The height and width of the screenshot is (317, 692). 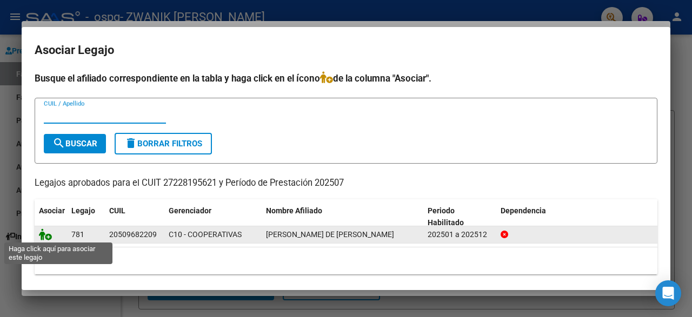 What do you see at coordinates (135, 217) in the screenshot?
I see `datatable-header-cell: CUIL` at bounding box center [135, 217].